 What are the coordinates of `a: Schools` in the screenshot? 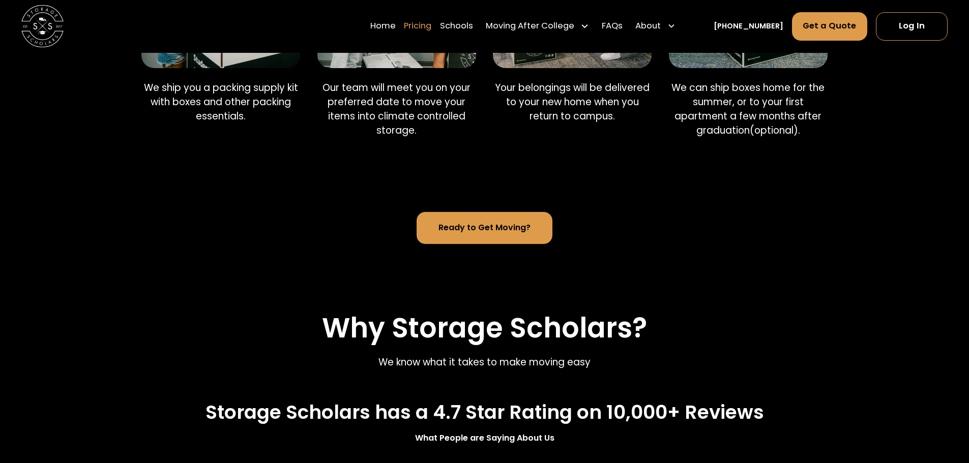 It's located at (456, 26).